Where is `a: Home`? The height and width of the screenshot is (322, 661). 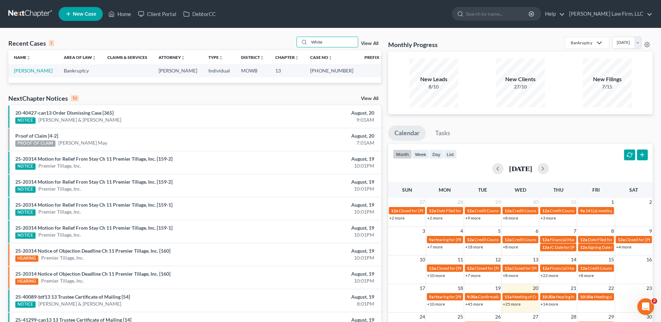 a: Home is located at coordinates (119, 14).